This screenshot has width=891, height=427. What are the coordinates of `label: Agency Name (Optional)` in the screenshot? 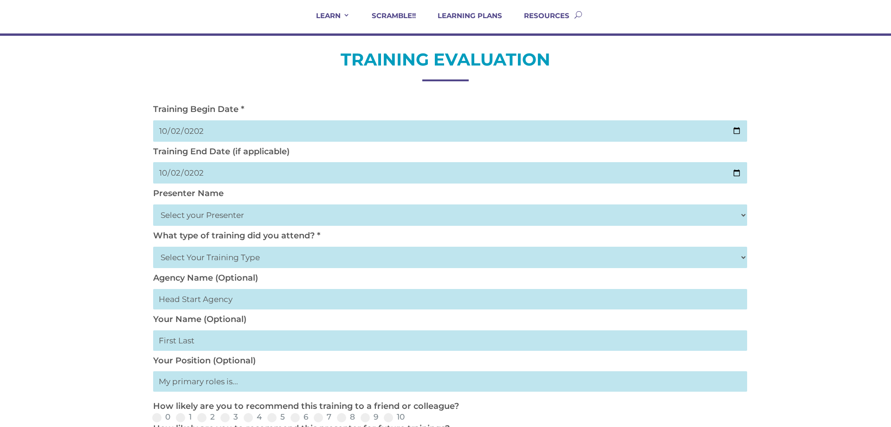 It's located at (206, 278).